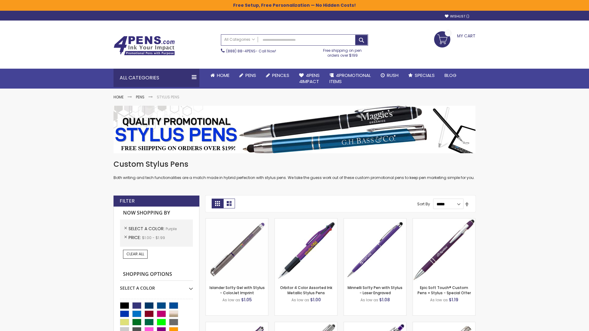 This screenshot has width=589, height=331. Describe the element at coordinates (295, 129) in the screenshot. I see `img: Stylus Pens` at that location.